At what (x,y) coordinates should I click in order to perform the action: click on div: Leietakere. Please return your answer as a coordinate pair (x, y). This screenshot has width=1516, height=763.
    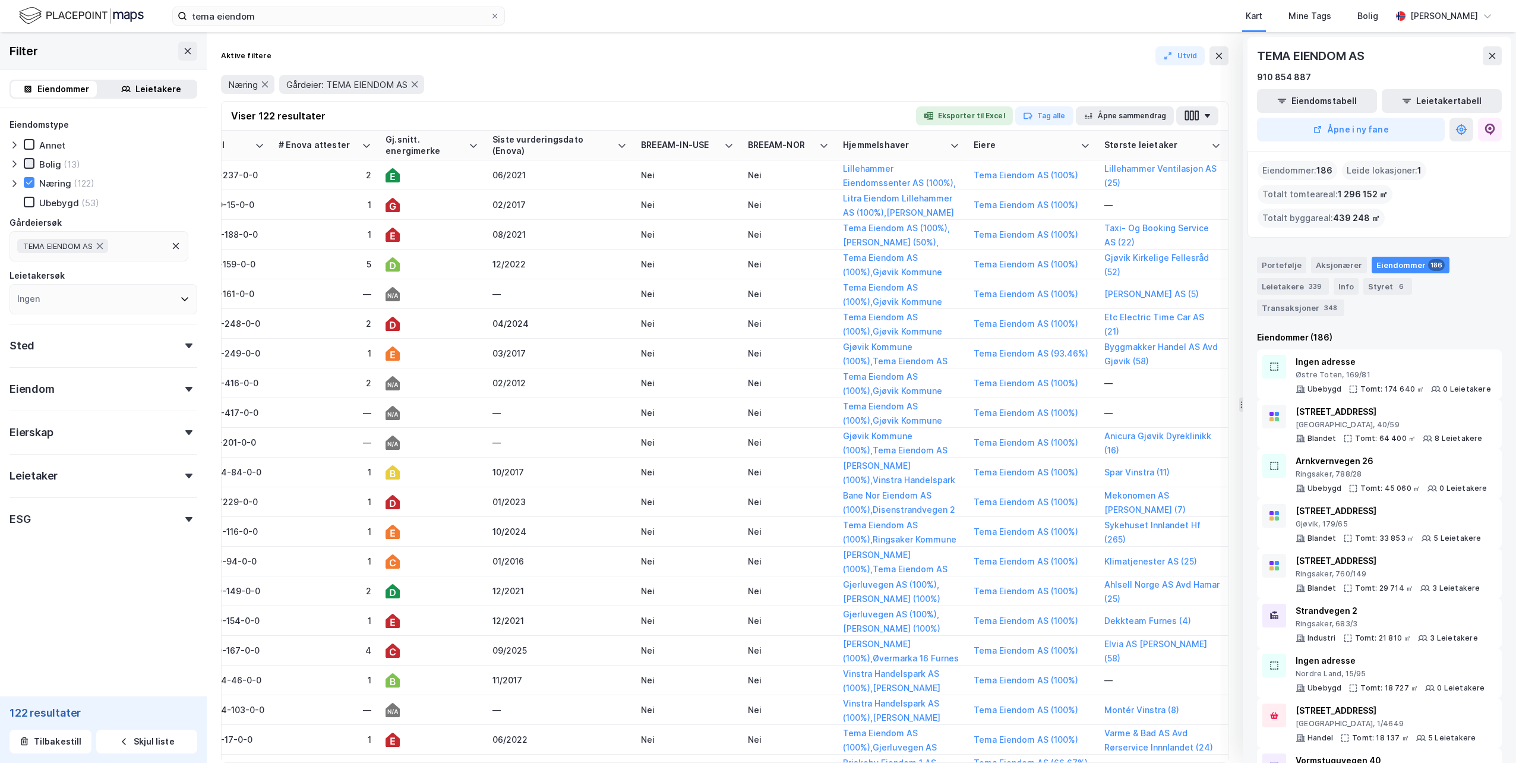
    Looking at the image, I should click on (1293, 286).